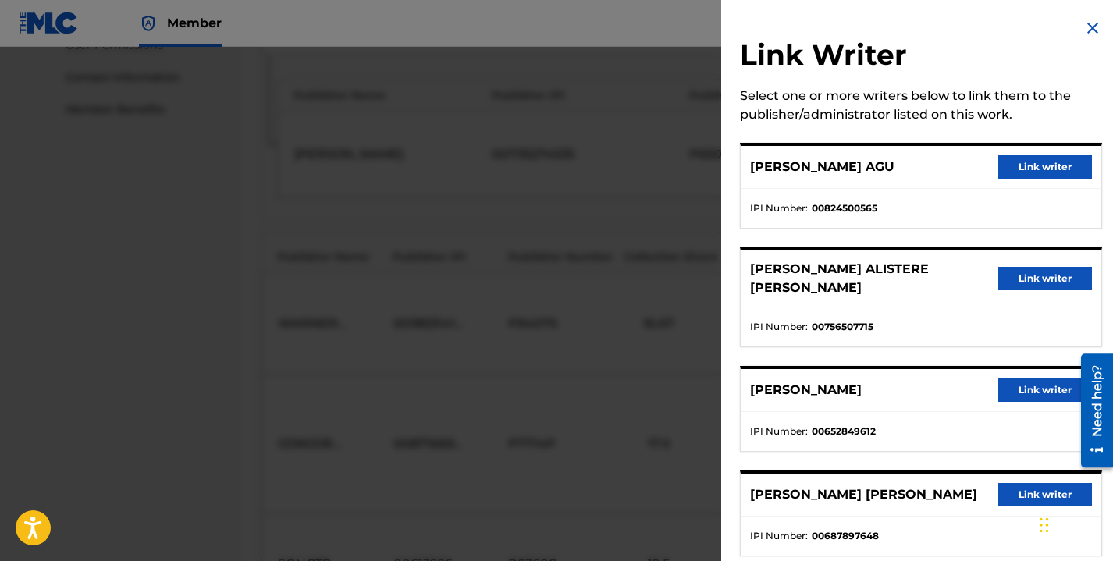  Describe the element at coordinates (194, 23) in the screenshot. I see `span: Member` at that location.